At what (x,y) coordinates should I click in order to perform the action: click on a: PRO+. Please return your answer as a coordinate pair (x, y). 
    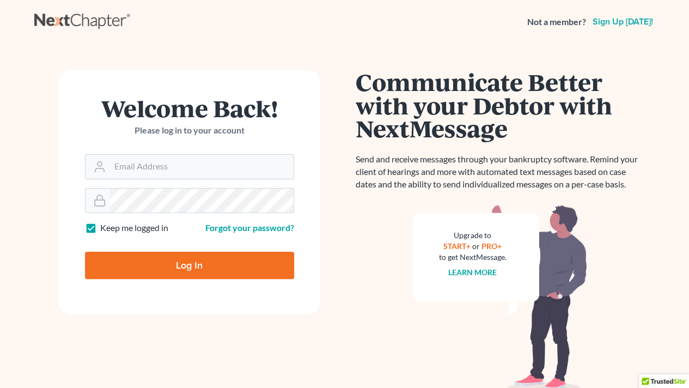
    Looking at the image, I should click on (491, 245).